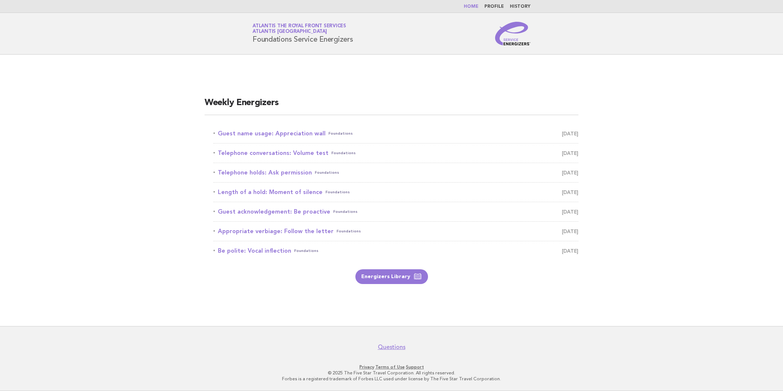  I want to click on a: Privacy, so click(367, 367).